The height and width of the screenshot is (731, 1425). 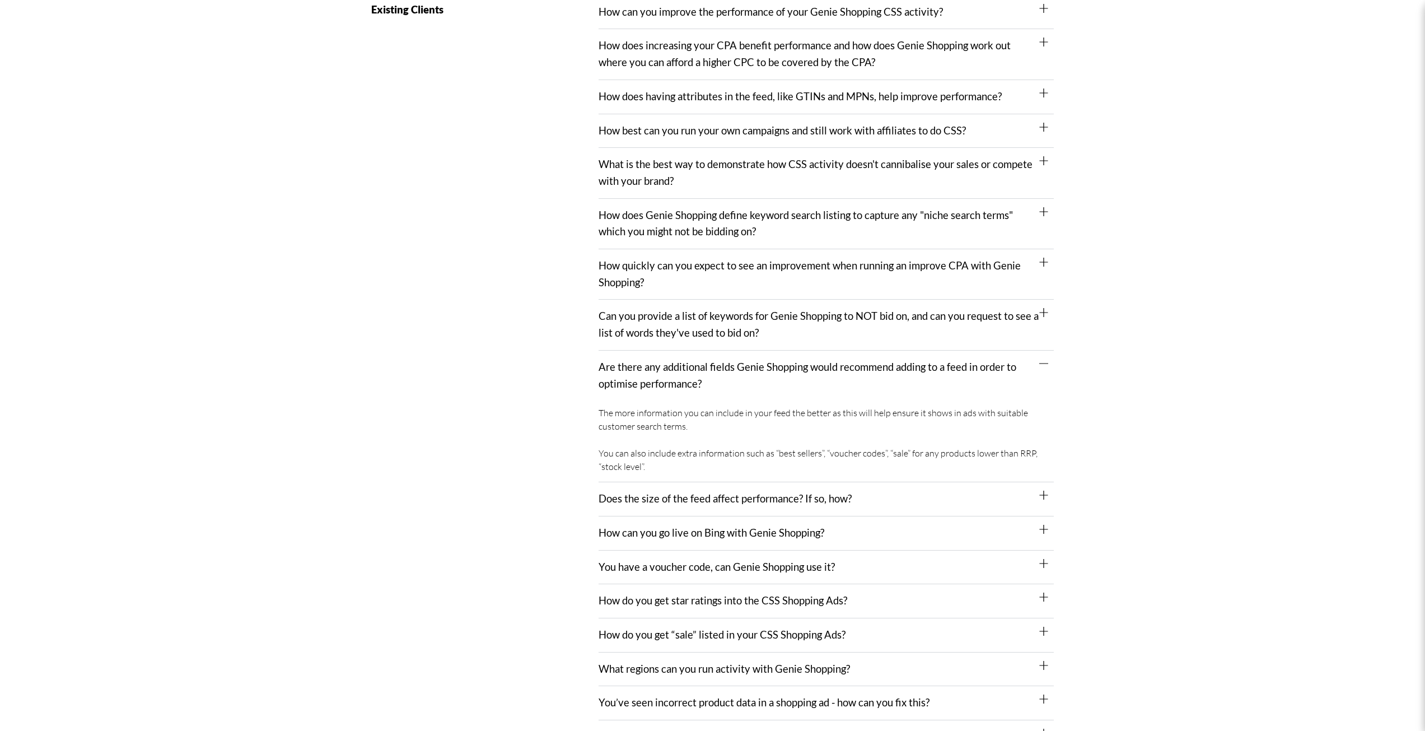 I want to click on a: How do you get star ratings into the CSS Shopping Ads?, so click(x=723, y=600).